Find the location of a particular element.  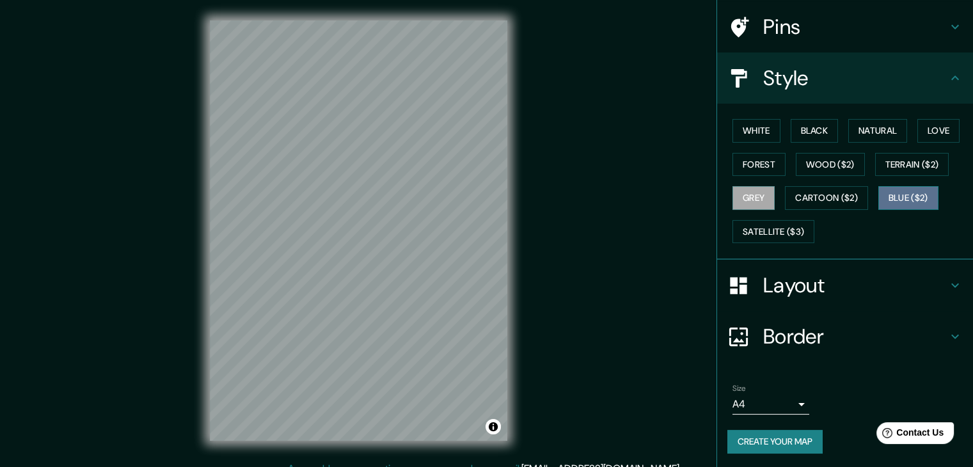

button: Black is located at coordinates (814, 131).